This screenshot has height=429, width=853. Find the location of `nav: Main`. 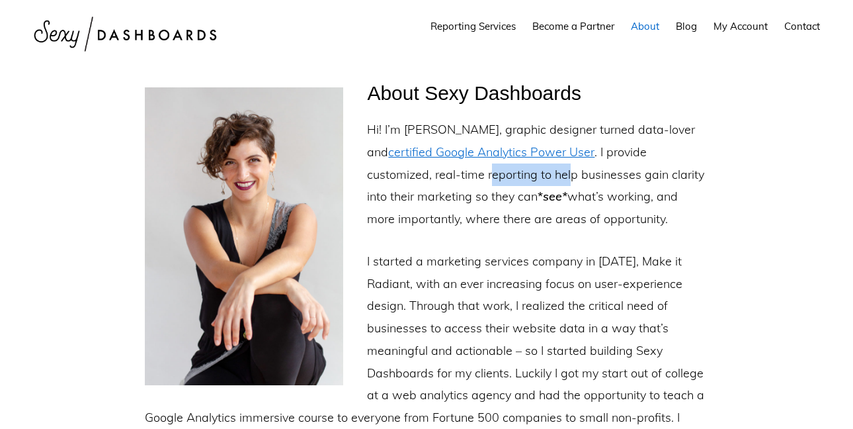

nav: Main is located at coordinates (625, 26).